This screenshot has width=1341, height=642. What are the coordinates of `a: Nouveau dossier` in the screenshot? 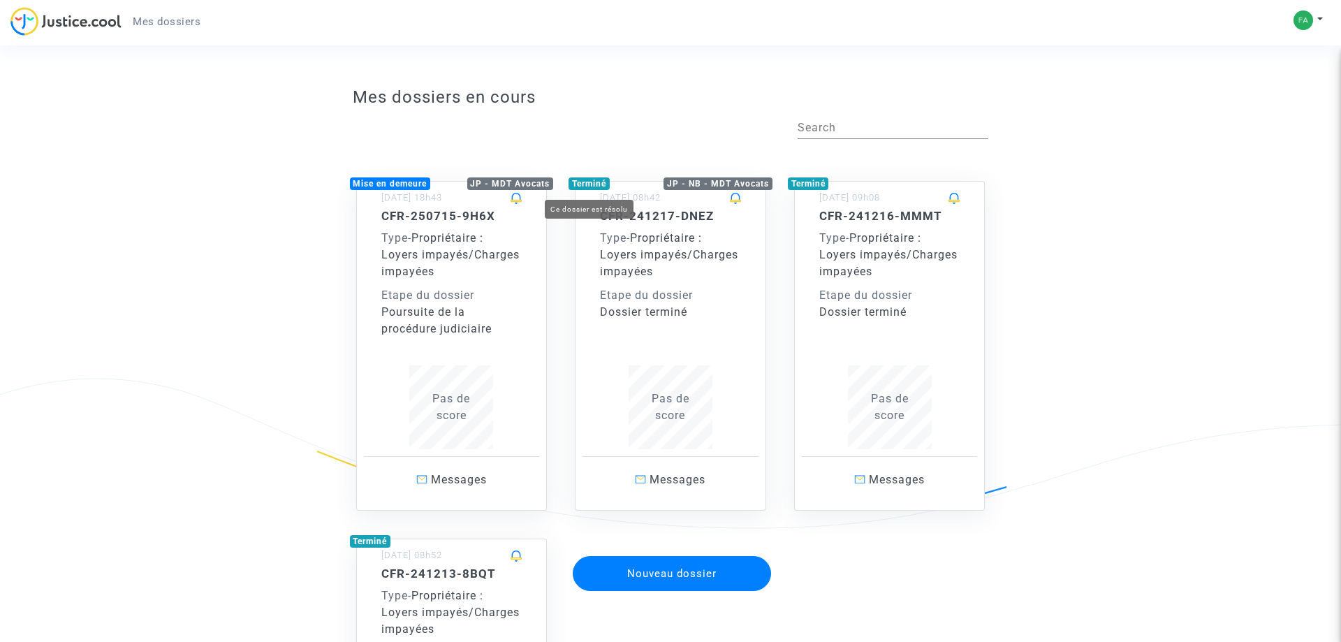 It's located at (672, 553).